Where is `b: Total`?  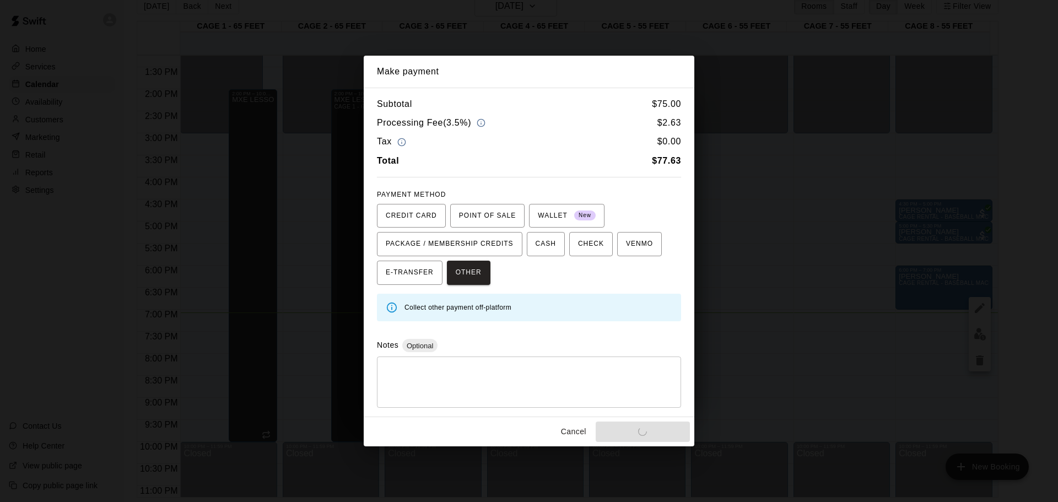 b: Total is located at coordinates (388, 160).